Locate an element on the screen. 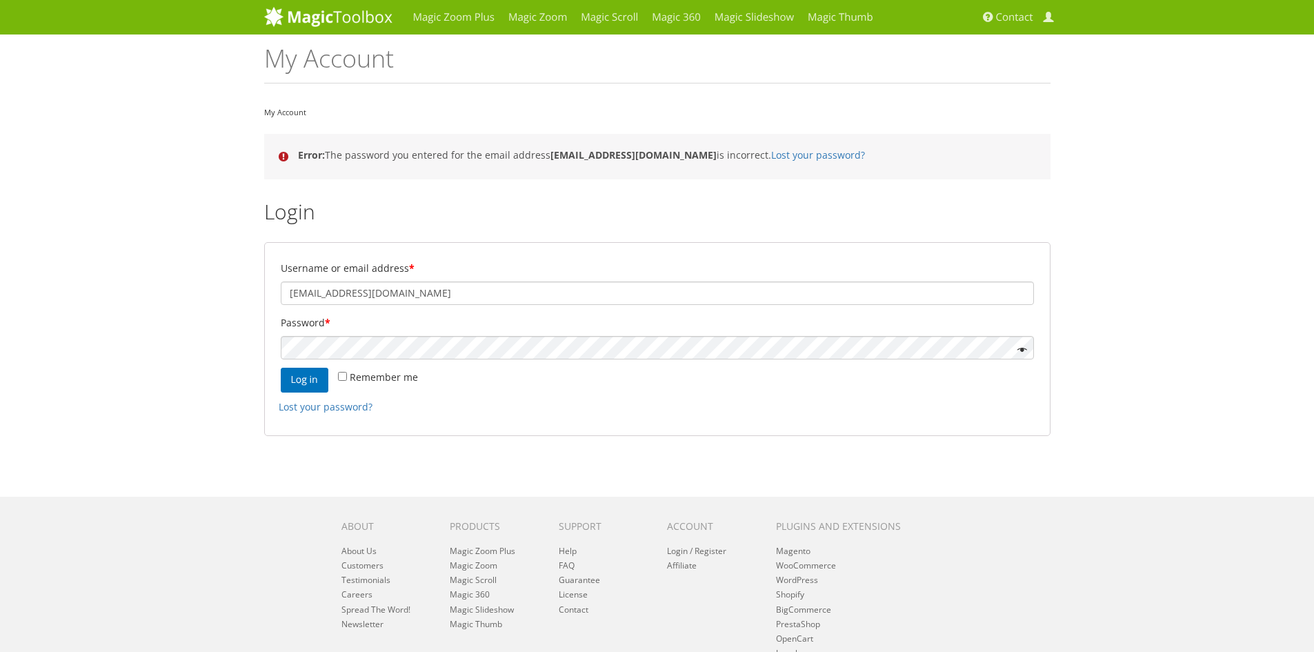  a: Guarantee is located at coordinates (579, 579).